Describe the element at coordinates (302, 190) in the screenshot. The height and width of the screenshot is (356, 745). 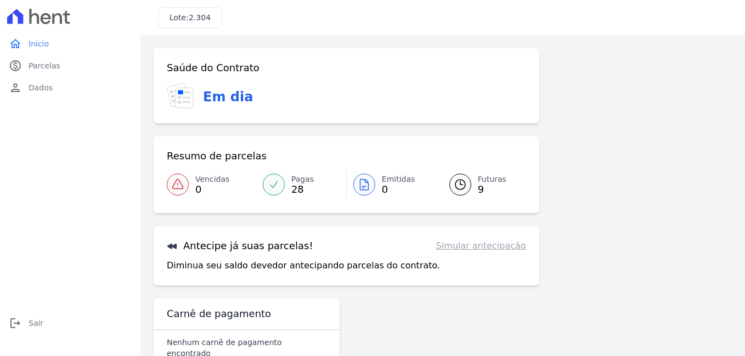
I see `span: 28` at that location.